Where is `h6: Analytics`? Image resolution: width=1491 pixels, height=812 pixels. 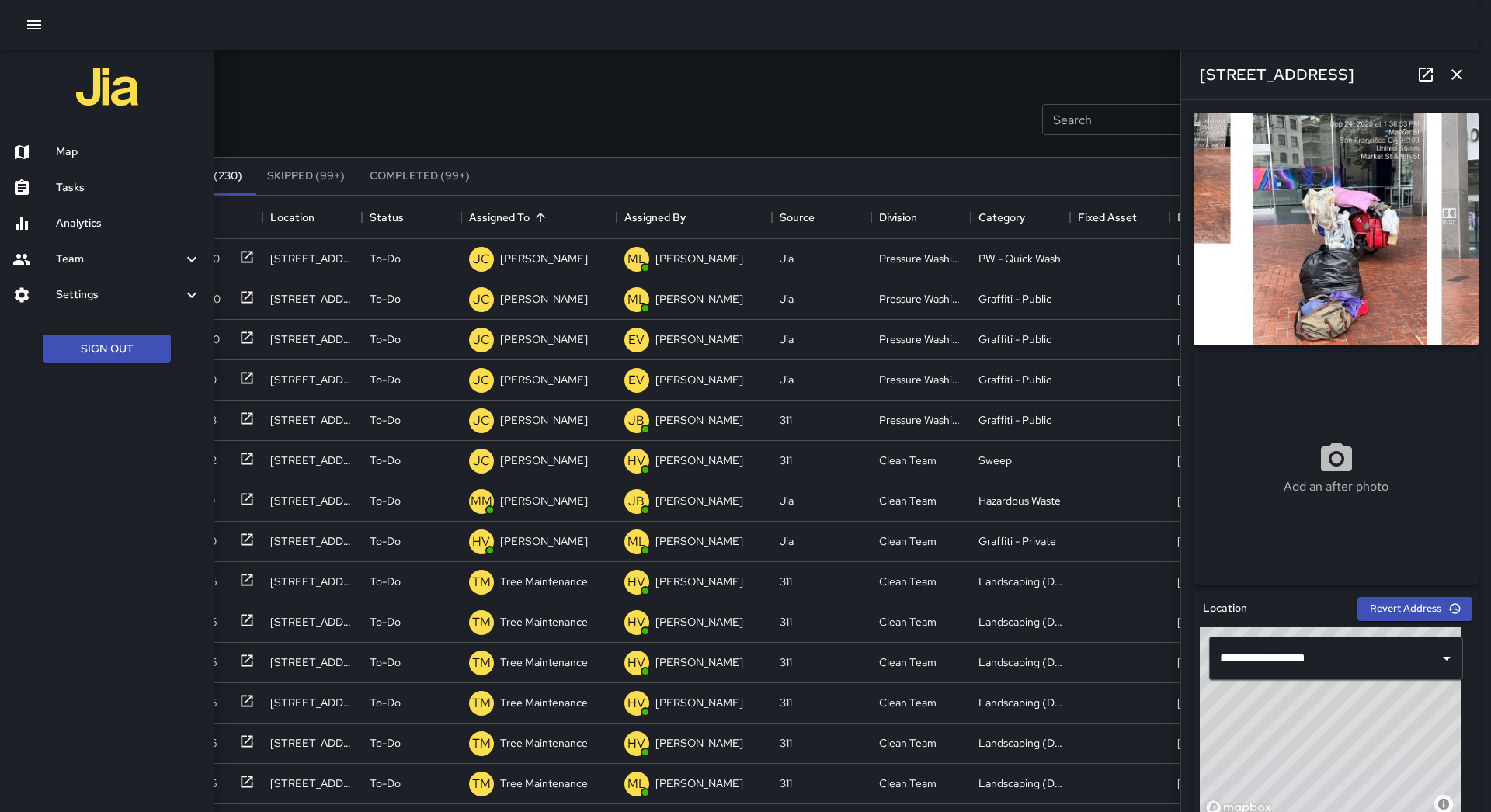
h6: Analytics is located at coordinates (128, 223).